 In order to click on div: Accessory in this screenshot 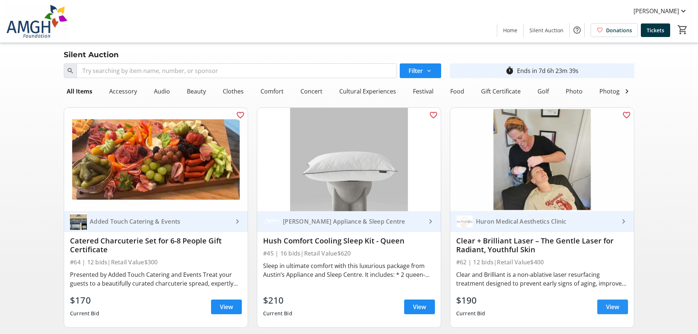, I will do `click(123, 91)`.